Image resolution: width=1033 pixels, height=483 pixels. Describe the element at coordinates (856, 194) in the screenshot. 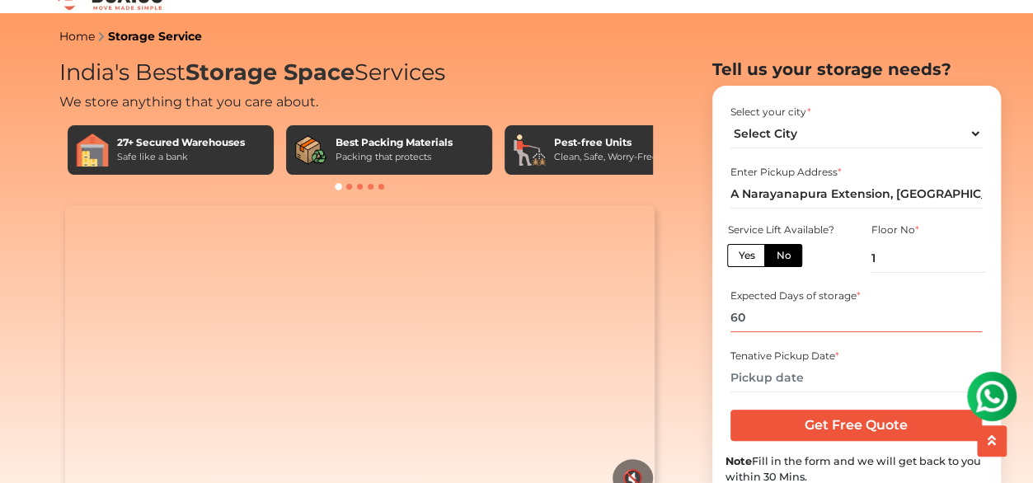

I see `input: Select Building or Nearest Landmark` at that location.